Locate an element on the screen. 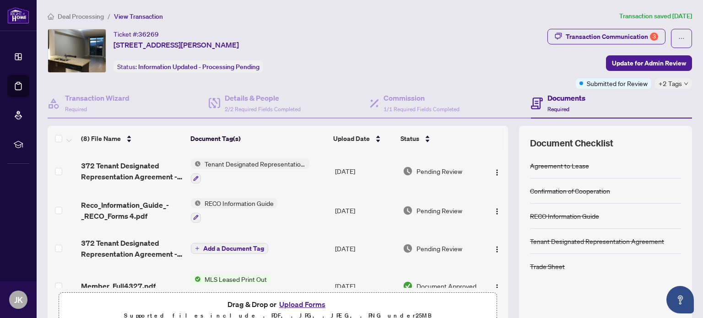 The image size is (703, 318). button: Status IconRECO Information Guide is located at coordinates (234, 211).